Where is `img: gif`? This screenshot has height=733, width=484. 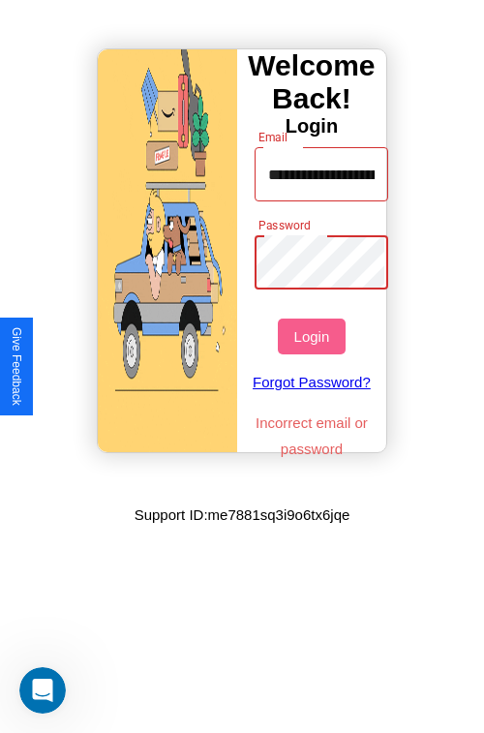 img: gif is located at coordinates (167, 251).